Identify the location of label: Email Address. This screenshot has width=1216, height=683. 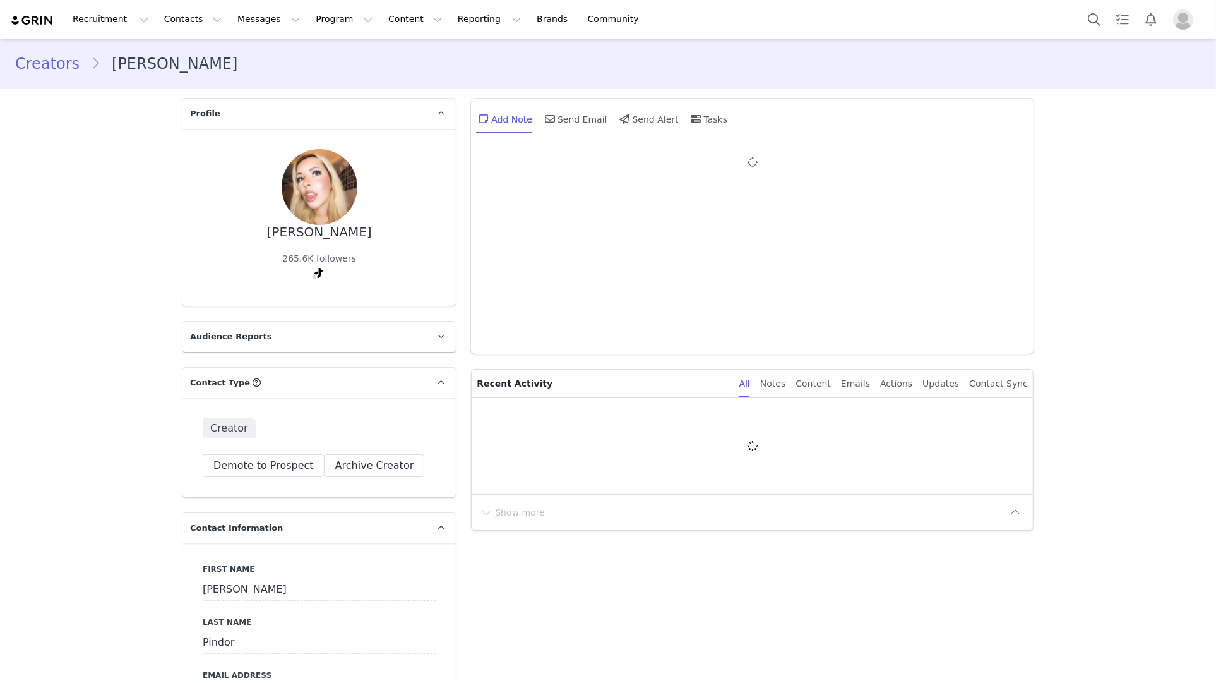
(319, 675).